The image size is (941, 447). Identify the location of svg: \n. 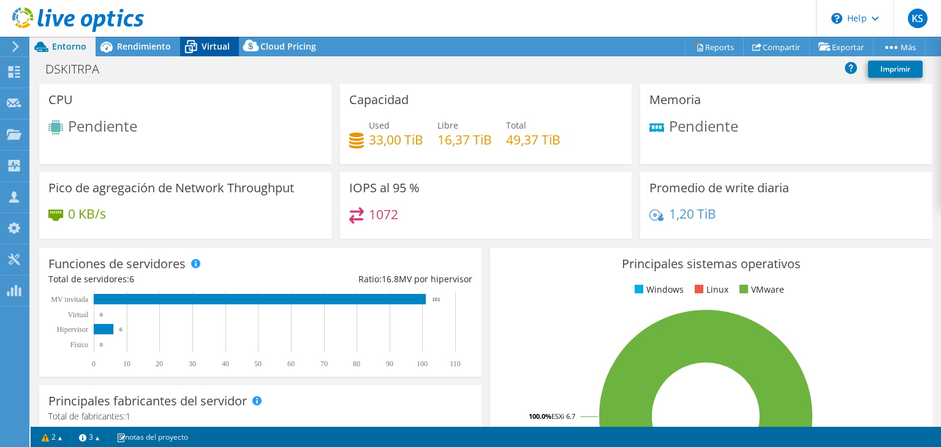
(836, 18).